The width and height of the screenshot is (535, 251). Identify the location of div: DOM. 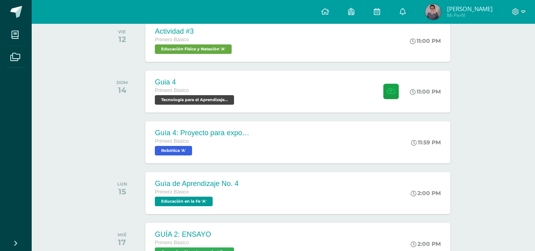
(122, 82).